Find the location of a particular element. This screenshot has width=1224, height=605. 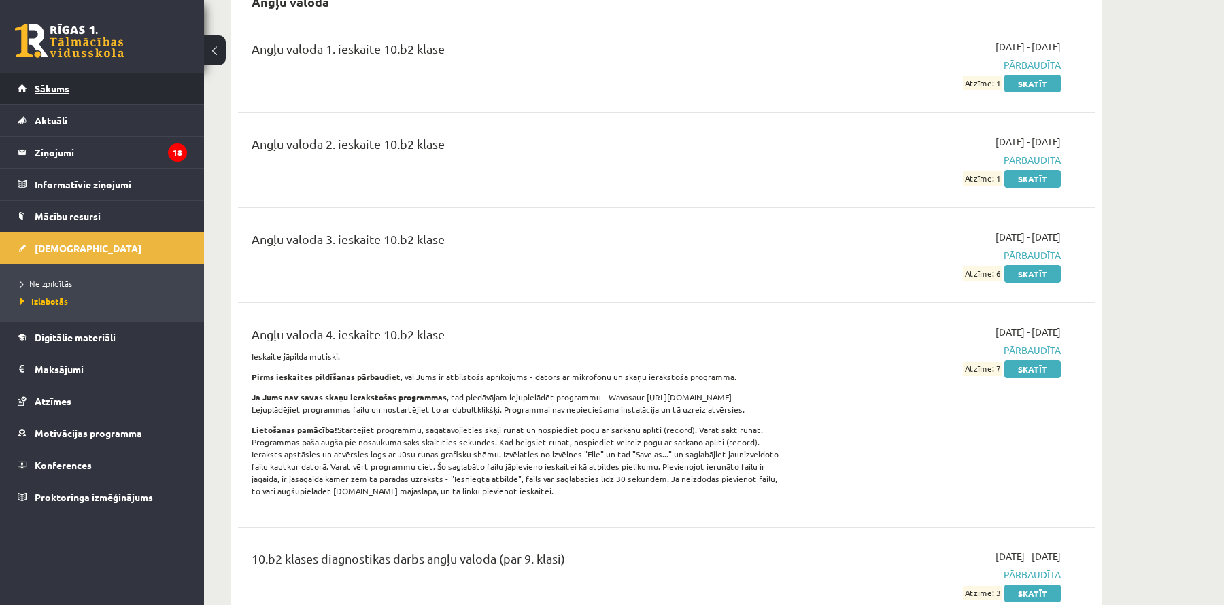

span: Sākums is located at coordinates (52, 88).